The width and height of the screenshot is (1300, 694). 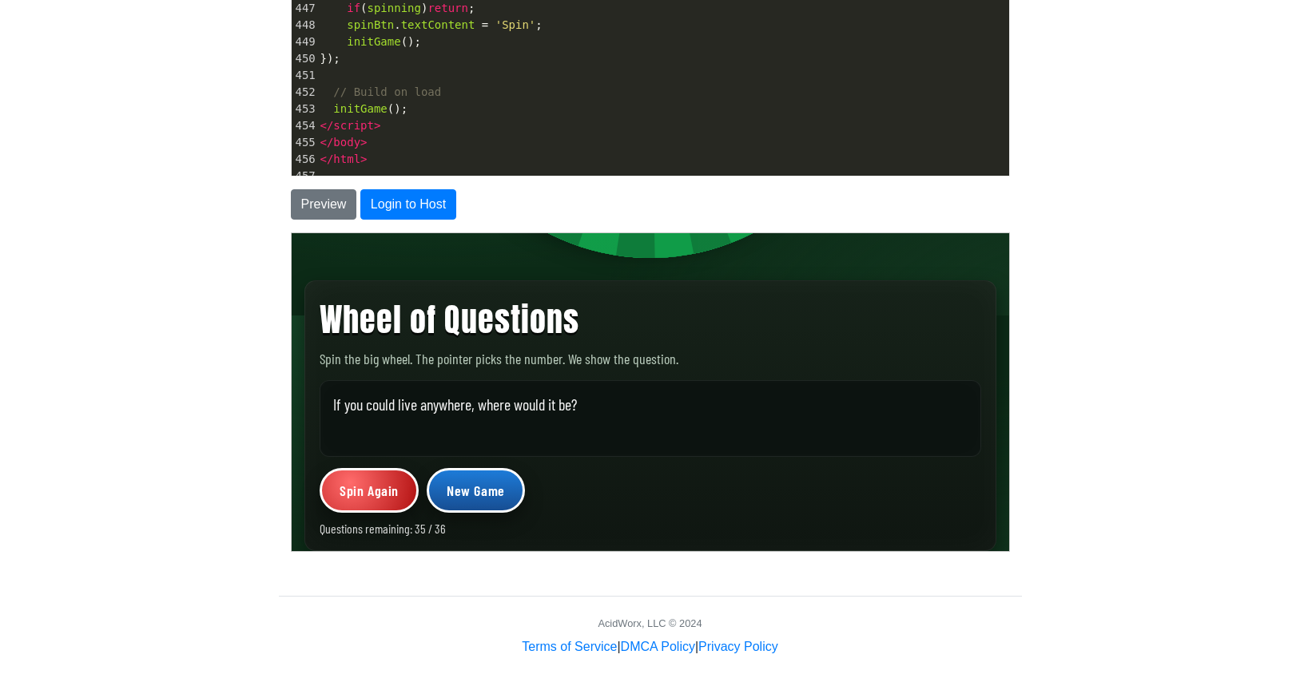 I want to click on div: AcidWorx, LLC © 2024, so click(x=650, y=623).